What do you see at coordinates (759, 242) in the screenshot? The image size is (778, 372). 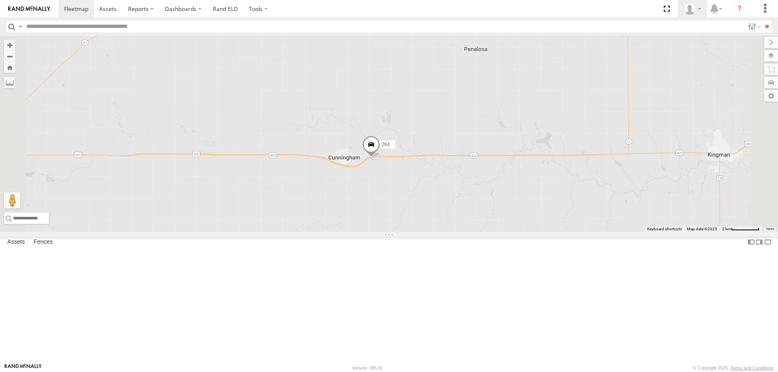 I see `label: Dock Summary Table to the Right` at bounding box center [759, 242].